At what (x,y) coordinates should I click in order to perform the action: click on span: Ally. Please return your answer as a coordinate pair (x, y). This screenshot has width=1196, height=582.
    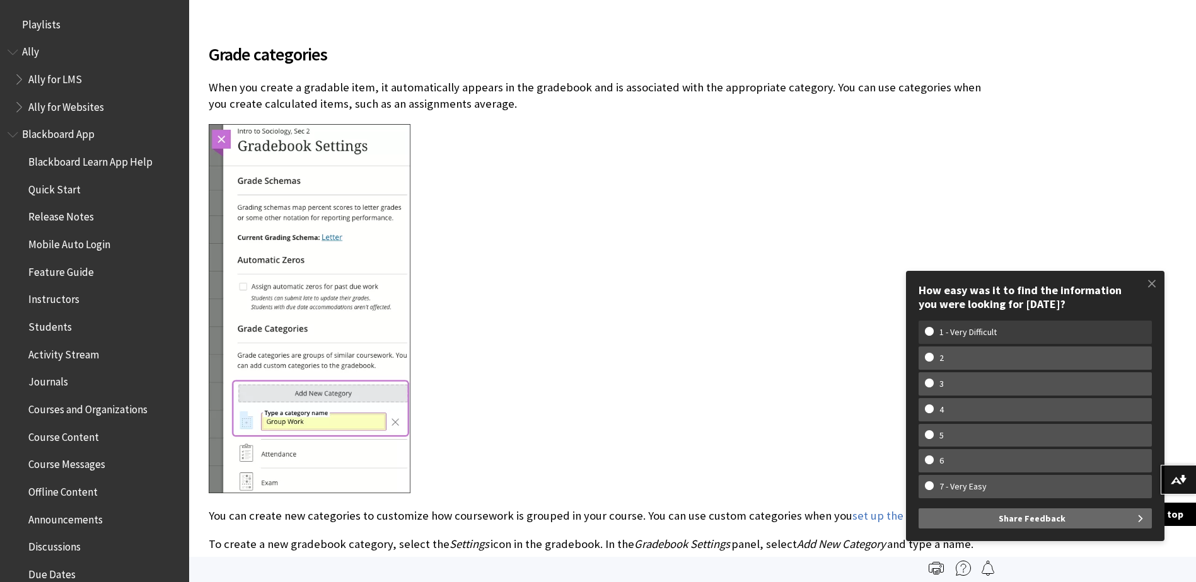
    Looking at the image, I should click on (30, 50).